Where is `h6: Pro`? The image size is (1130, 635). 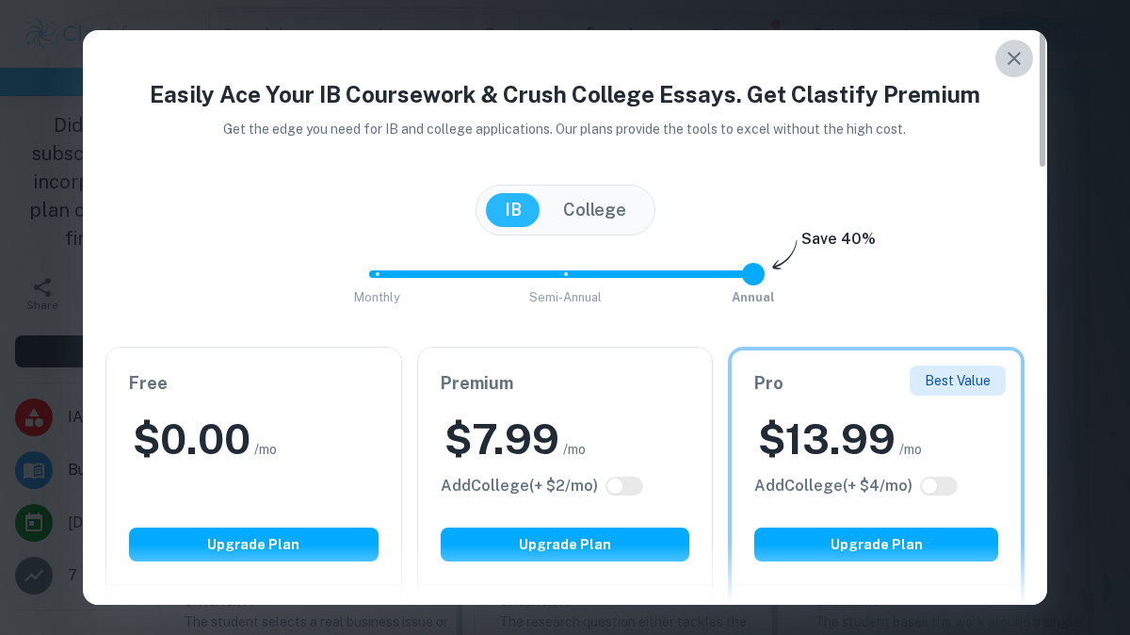
h6: Pro is located at coordinates (876, 383).